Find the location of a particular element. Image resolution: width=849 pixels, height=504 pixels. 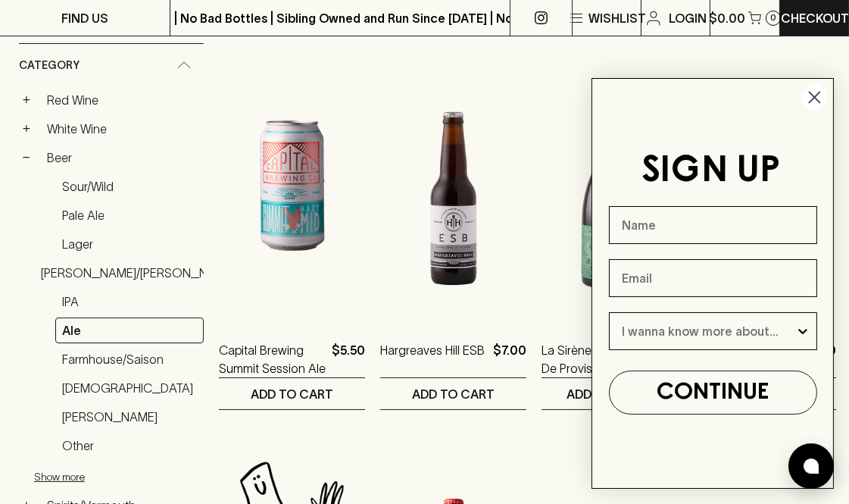

p: Wishlist is located at coordinates (617, 18).